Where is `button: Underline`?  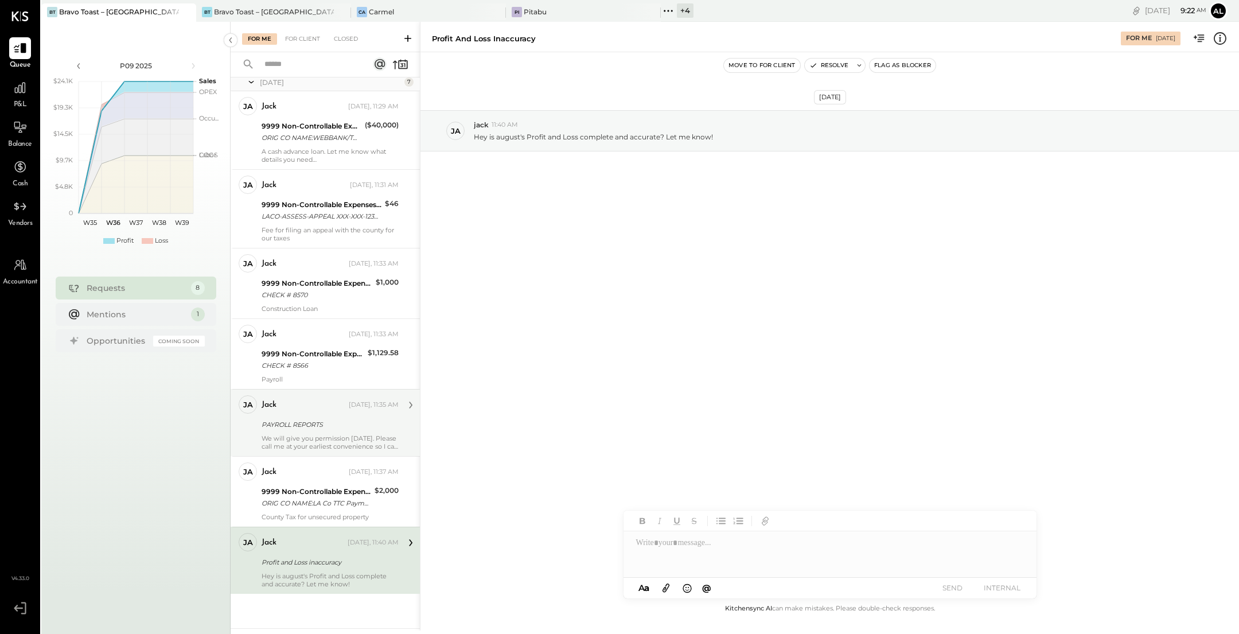 button: Underline is located at coordinates (677, 521).